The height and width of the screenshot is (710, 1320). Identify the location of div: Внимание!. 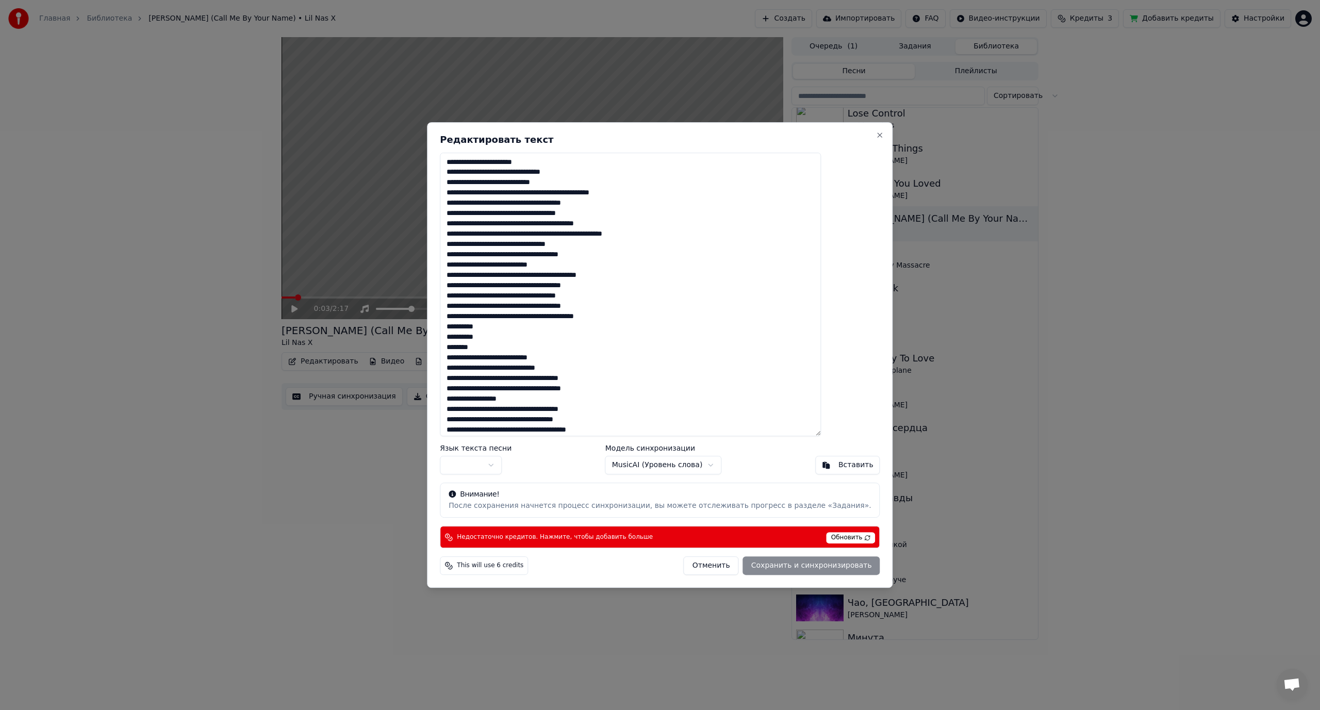
(659, 494).